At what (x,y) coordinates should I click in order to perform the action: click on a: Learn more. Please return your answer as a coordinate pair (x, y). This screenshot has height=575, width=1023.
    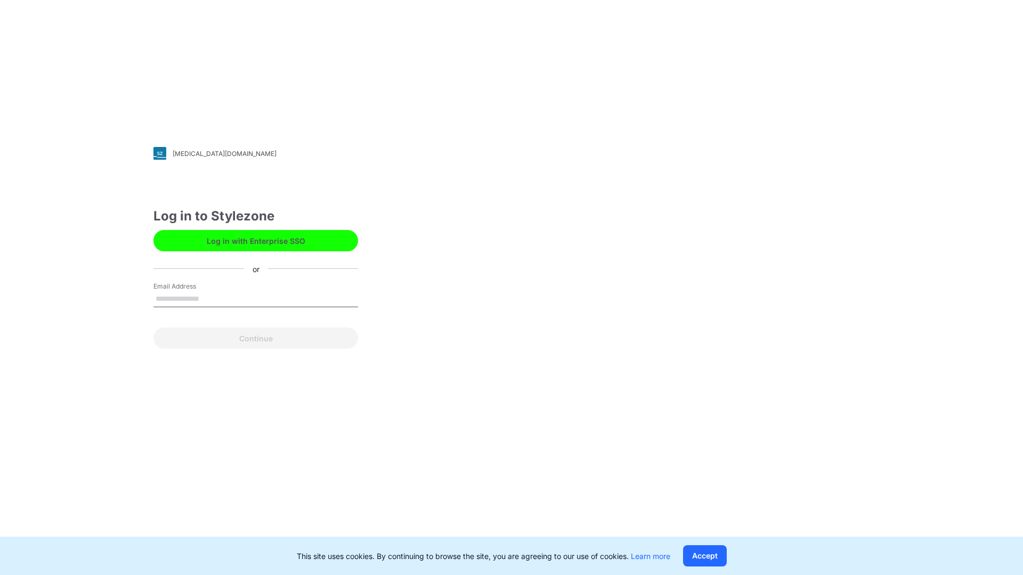
    Looking at the image, I should click on (650, 556).